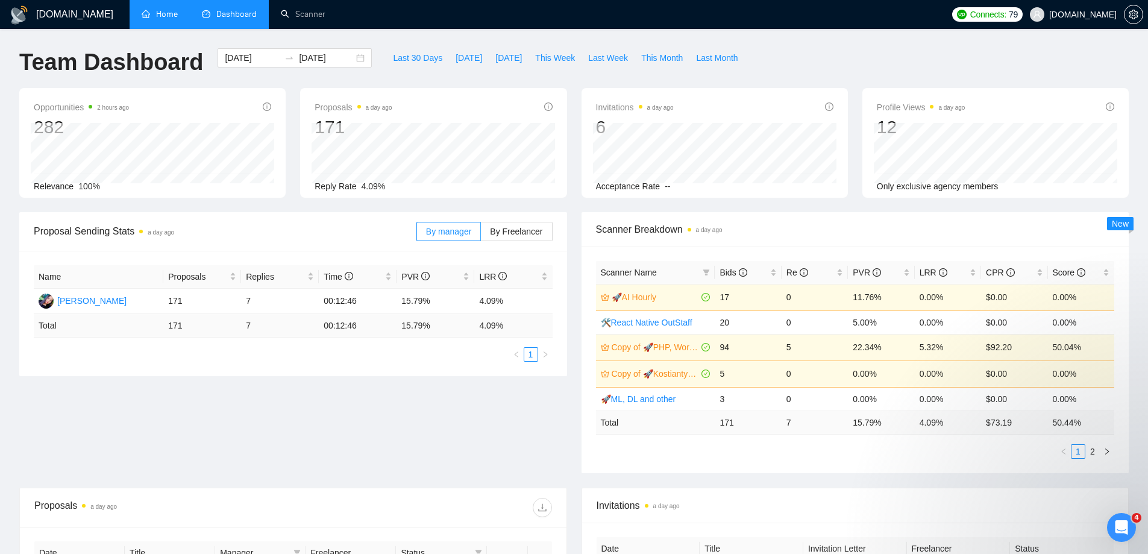  What do you see at coordinates (435, 301) in the screenshot?
I see `td: 15.79%` at bounding box center [435, 301].